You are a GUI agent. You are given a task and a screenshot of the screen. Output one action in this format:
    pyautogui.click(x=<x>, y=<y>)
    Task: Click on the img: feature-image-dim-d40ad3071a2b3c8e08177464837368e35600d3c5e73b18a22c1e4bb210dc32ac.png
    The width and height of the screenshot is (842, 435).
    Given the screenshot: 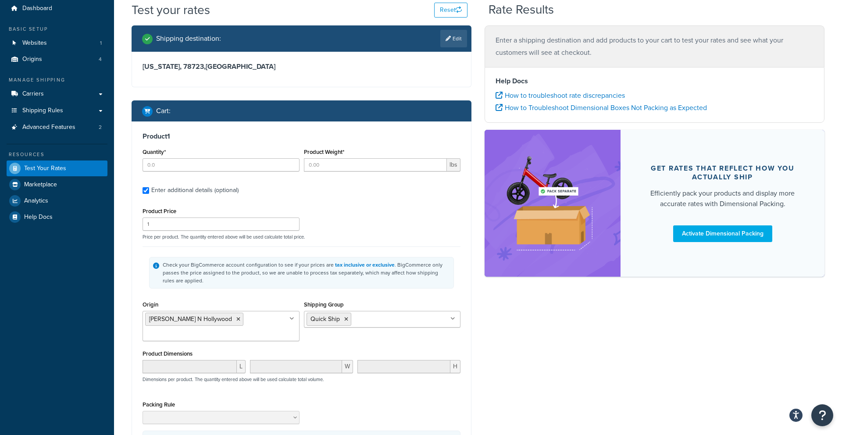 What is the action you would take?
    pyautogui.click(x=552, y=203)
    